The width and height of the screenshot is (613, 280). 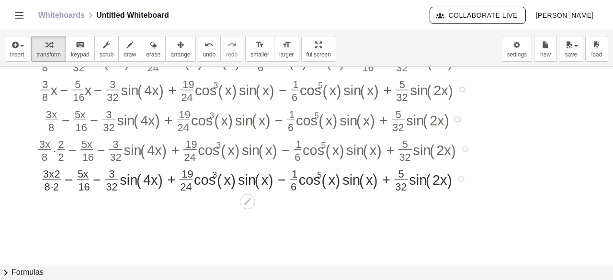 I want to click on span: save, so click(x=571, y=55).